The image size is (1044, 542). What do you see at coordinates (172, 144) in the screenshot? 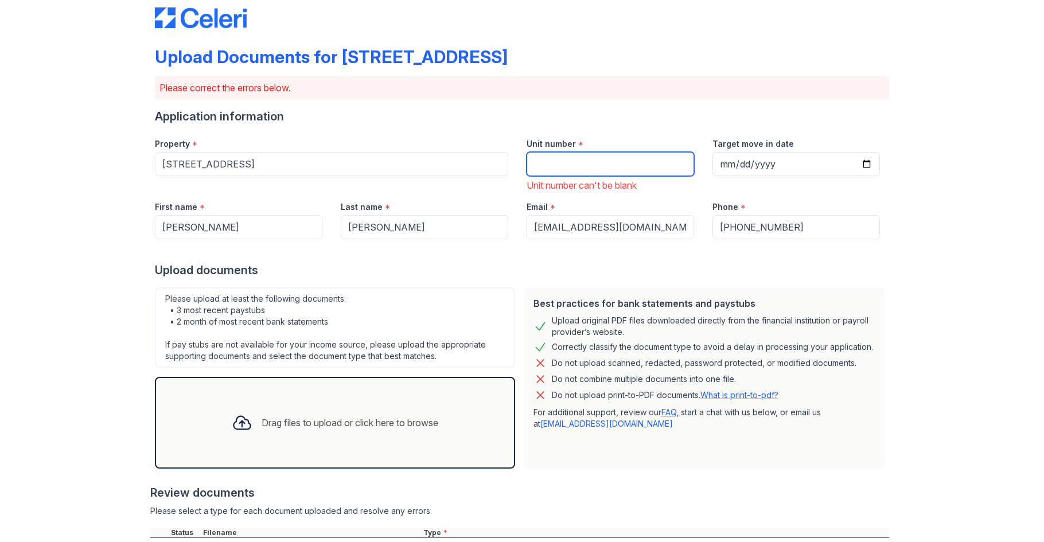
I see `label: Property` at bounding box center [172, 144].